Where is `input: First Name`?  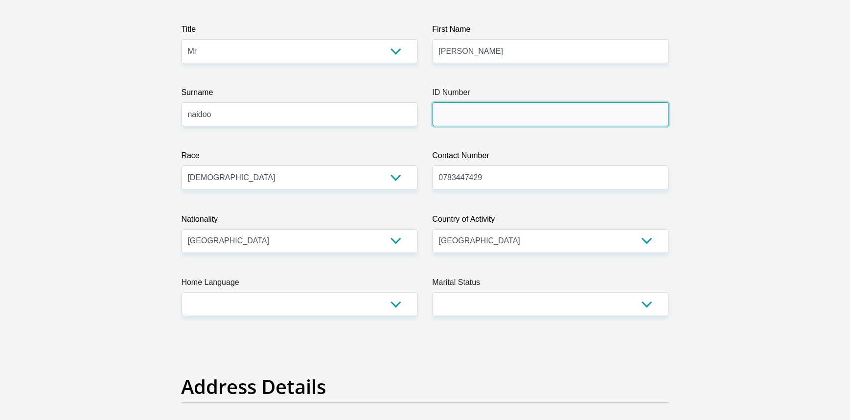 input: First Name is located at coordinates (551, 51).